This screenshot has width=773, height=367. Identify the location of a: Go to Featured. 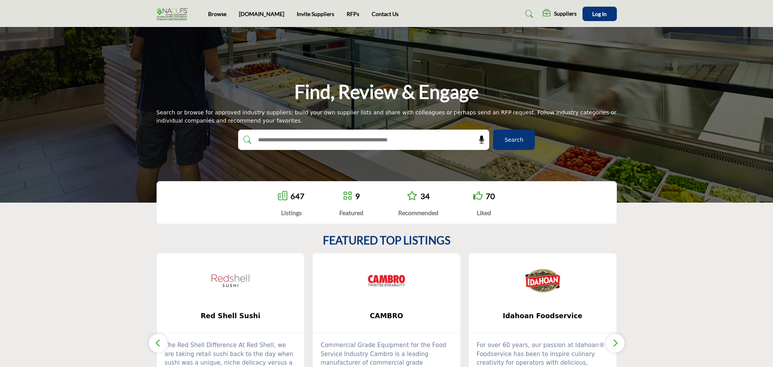
(347, 196).